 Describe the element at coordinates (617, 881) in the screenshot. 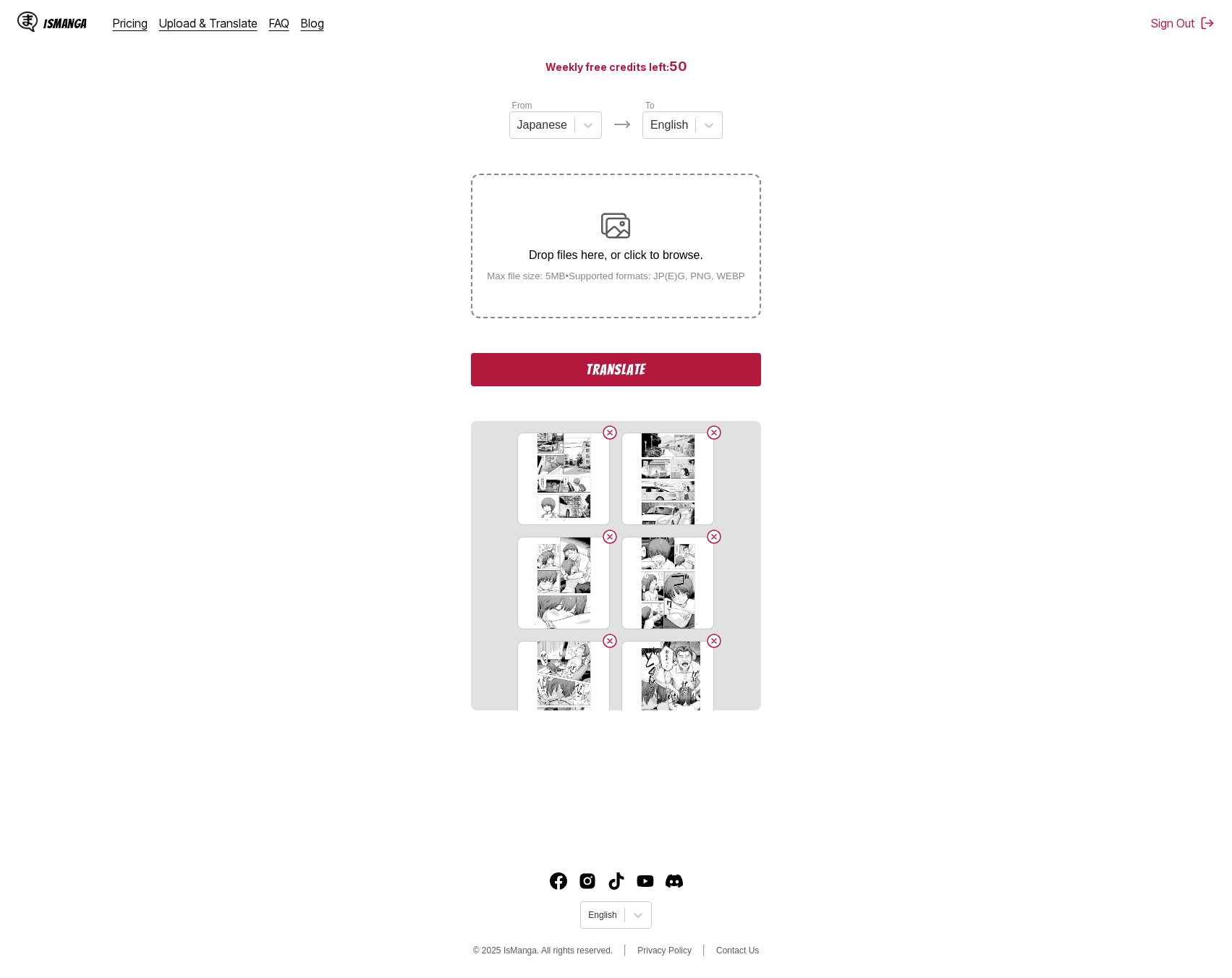

I see `a: TikTok` at that location.